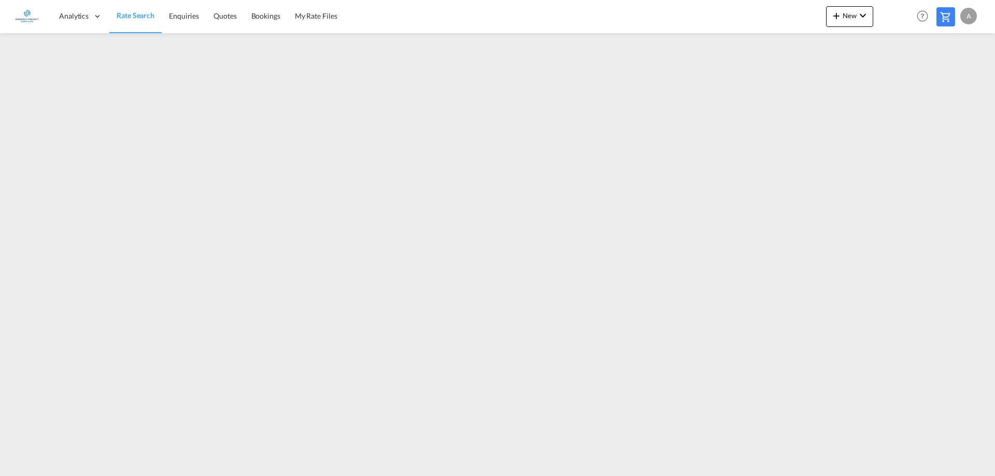 Image resolution: width=995 pixels, height=476 pixels. Describe the element at coordinates (27, 16) in the screenshot. I see `img: e1326340b7c511ef854e8d6a806141ad.jpg` at that location.